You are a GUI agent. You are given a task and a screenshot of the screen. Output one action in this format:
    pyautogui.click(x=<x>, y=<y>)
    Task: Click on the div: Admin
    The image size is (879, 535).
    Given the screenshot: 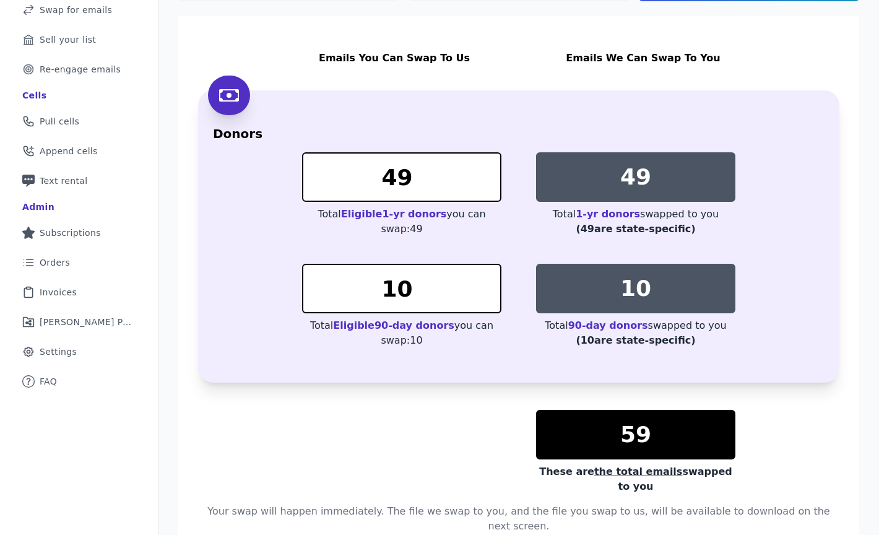 What is the action you would take?
    pyautogui.click(x=38, y=207)
    